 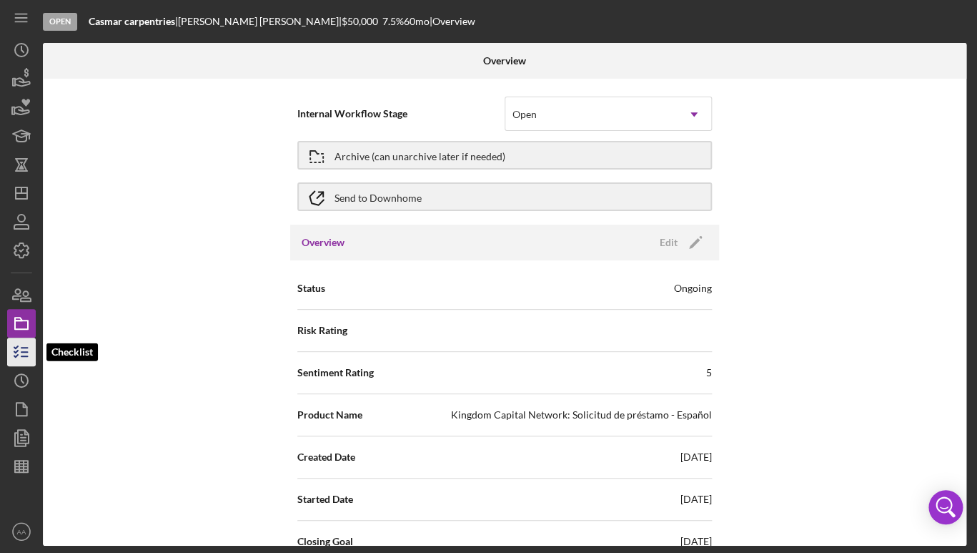 What do you see at coordinates (668, 242) in the screenshot?
I see `div: Edit` at bounding box center [668, 242].